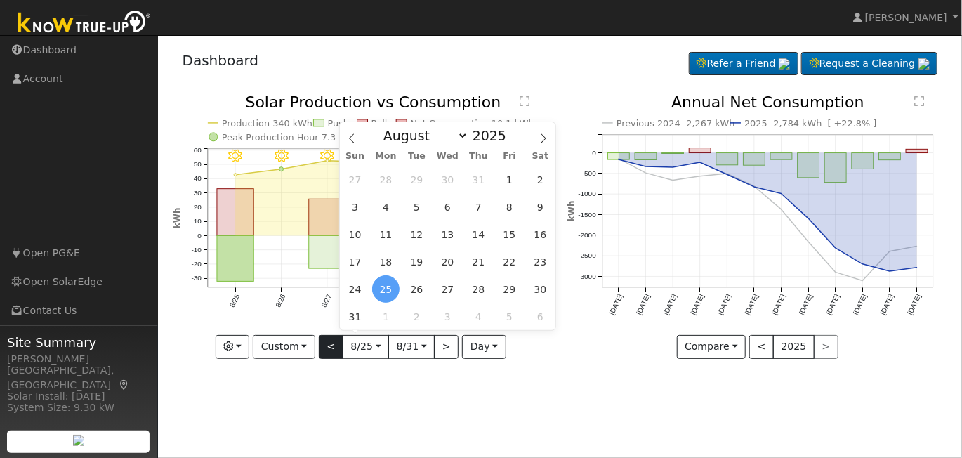  What do you see at coordinates (196, 278) in the screenshot?
I see `text: -30` at bounding box center [196, 278].